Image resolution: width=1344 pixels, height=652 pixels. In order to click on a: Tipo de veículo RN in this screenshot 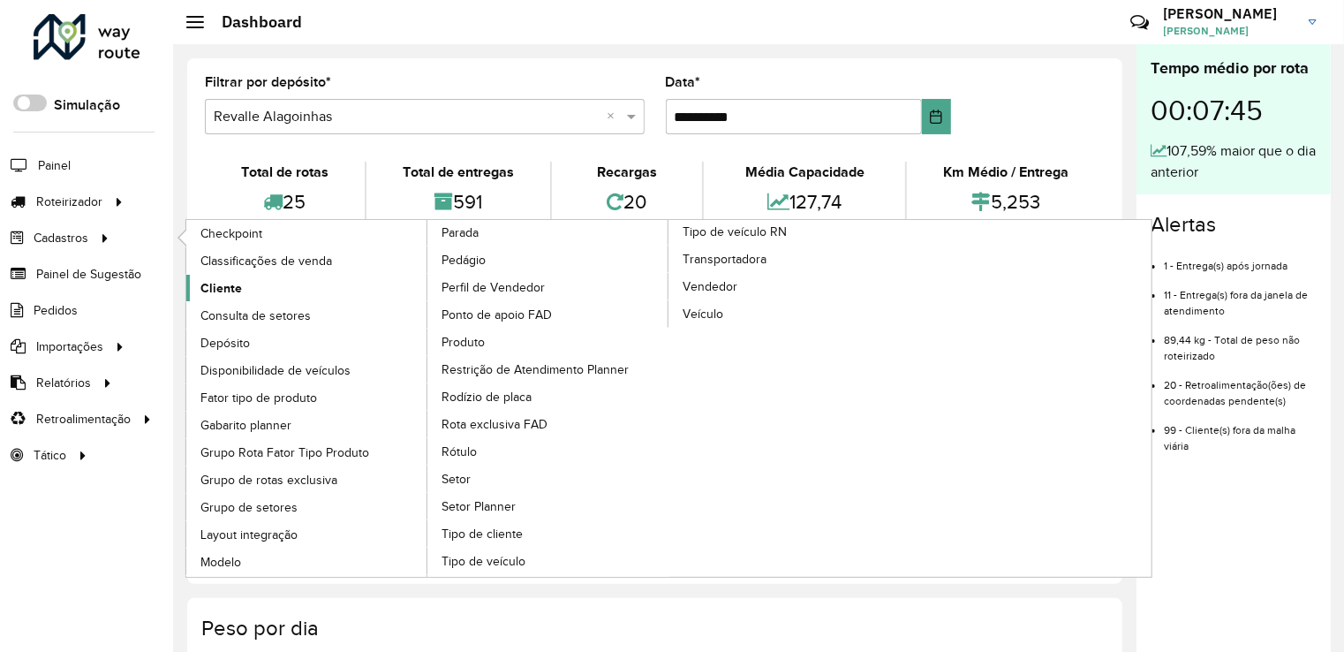, I will do `click(668, 398)`.